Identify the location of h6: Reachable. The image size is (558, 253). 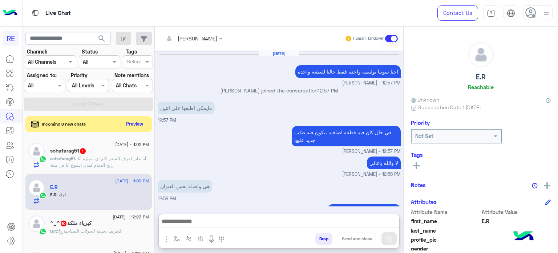
(481, 87).